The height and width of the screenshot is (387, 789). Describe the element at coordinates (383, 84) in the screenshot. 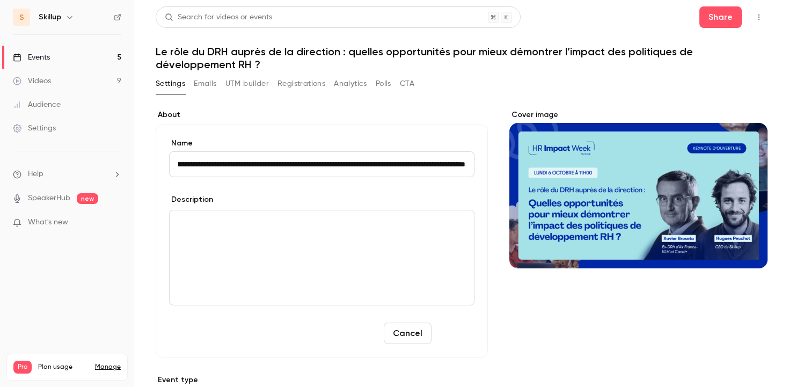

I see `button: Polls` at that location.